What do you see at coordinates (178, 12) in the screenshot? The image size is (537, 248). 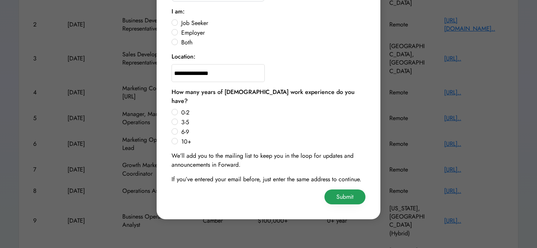 I see `div: I am:` at bounding box center [178, 12].